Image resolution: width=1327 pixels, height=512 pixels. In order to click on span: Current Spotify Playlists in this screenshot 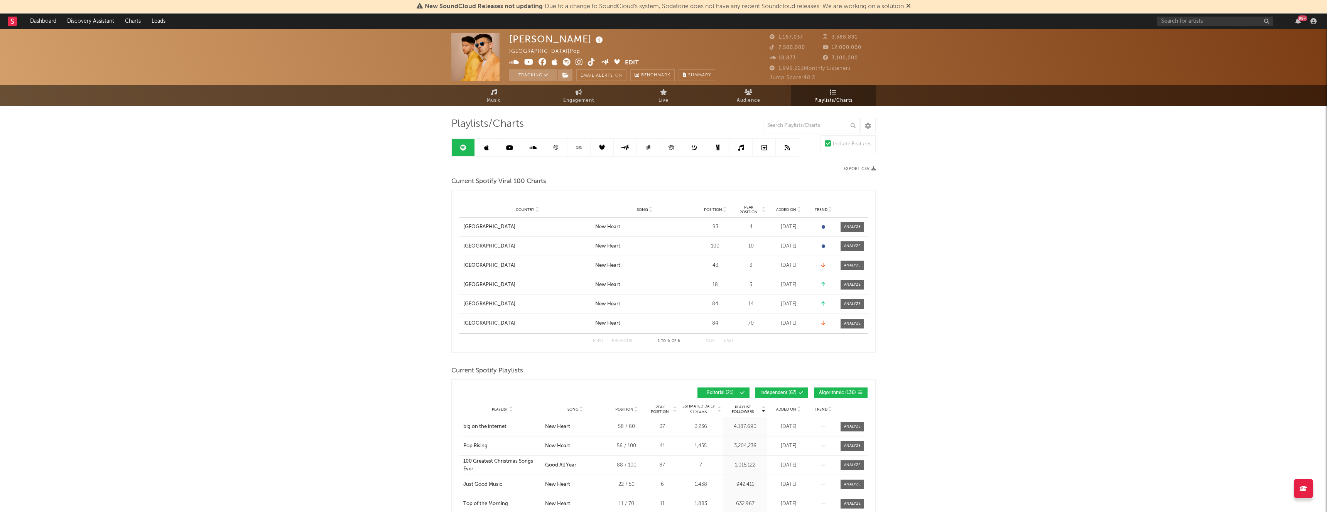, I will do `click(487, 371)`.